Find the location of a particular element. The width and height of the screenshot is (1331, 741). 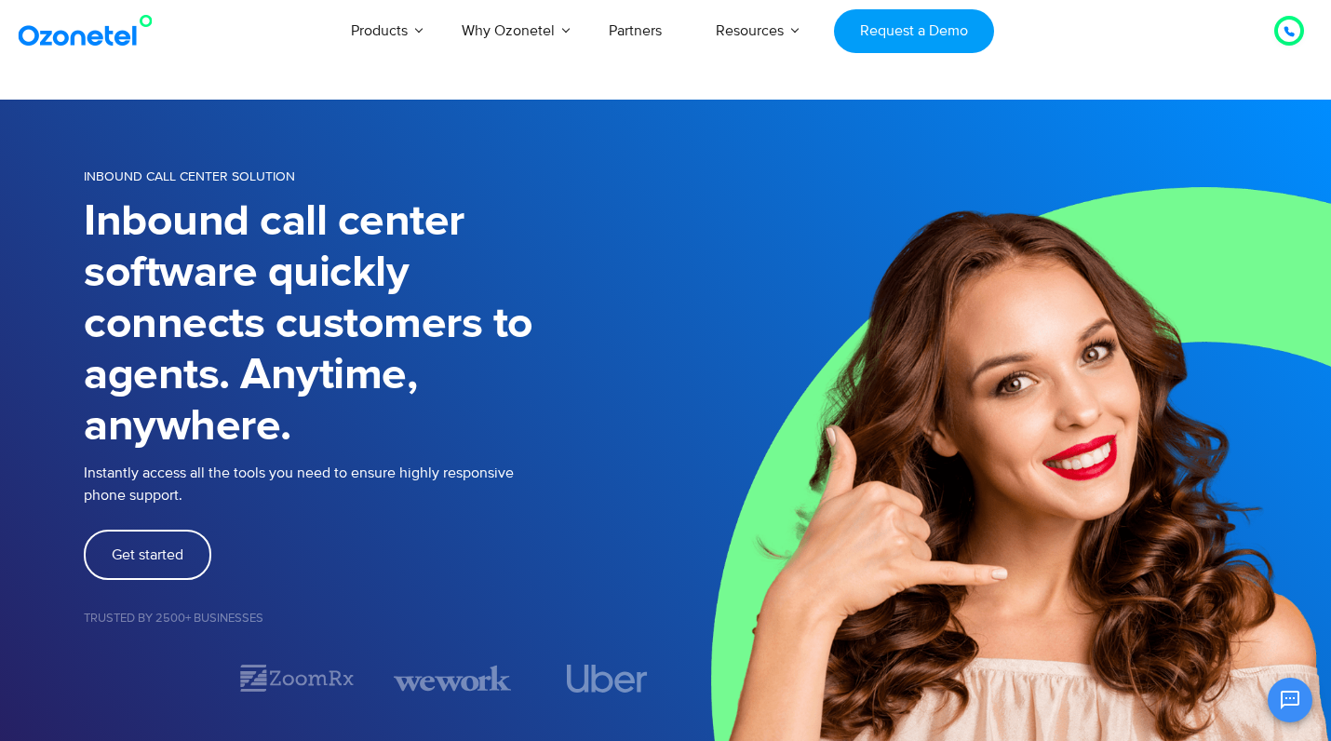

button: Open chat is located at coordinates (1290, 700).